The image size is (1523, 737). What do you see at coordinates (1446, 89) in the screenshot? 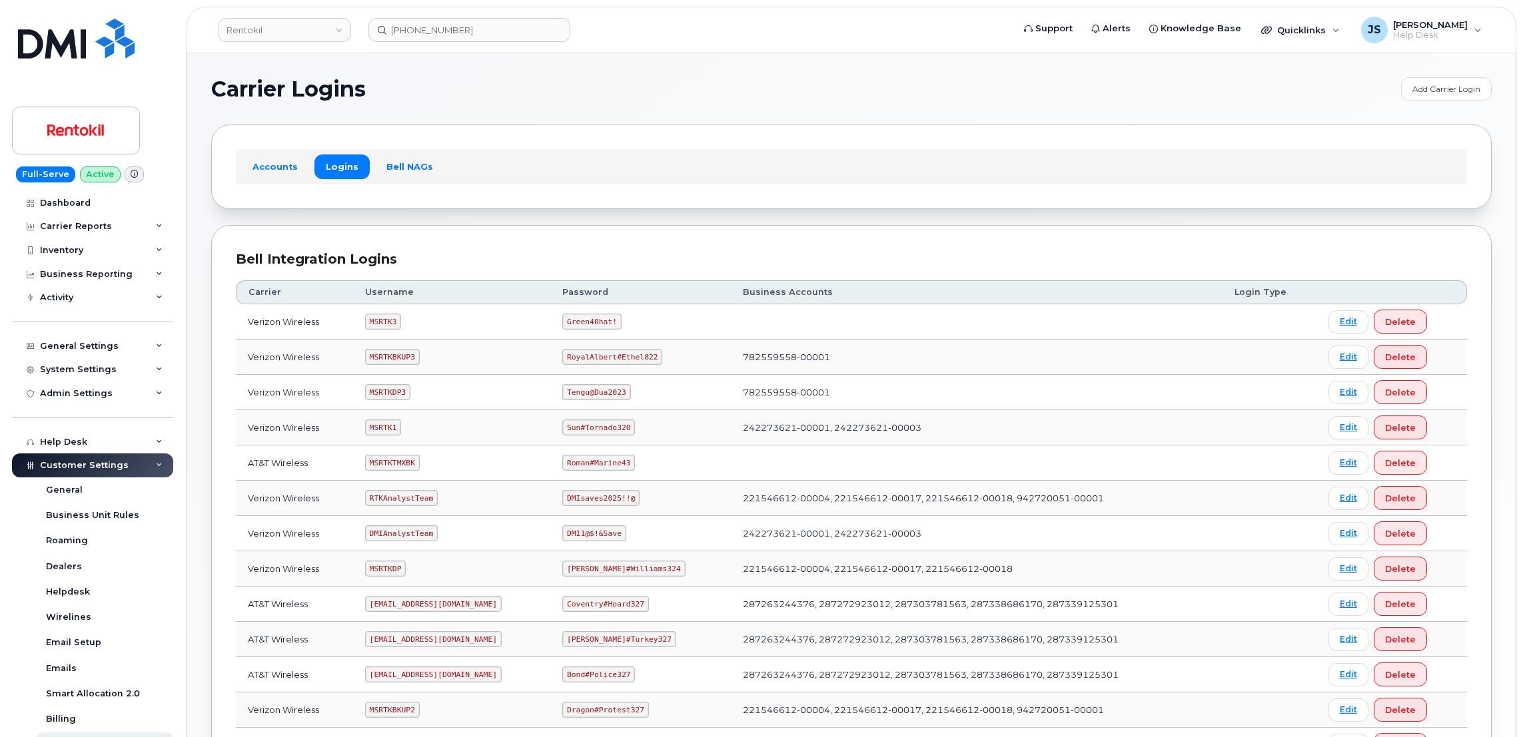
I see `a: Add Carrier Login` at bounding box center [1446, 89].